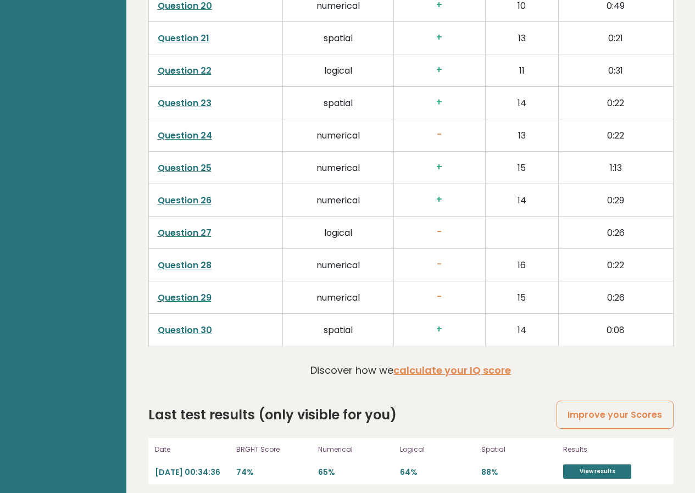 This screenshot has width=695, height=493. What do you see at coordinates (437, 449) in the screenshot?
I see `p: Logical` at bounding box center [437, 449].